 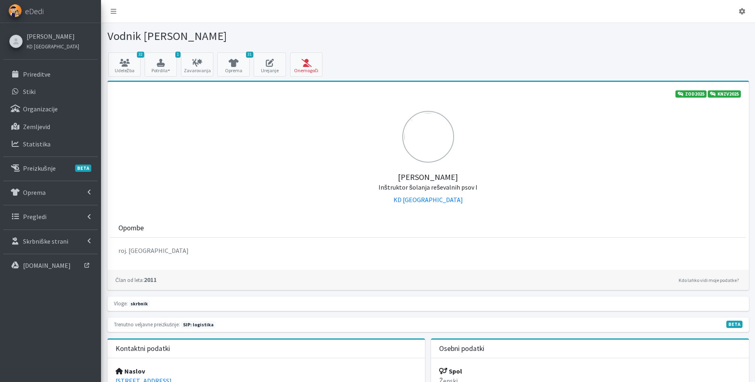 I want to click on strong: Spol, so click(x=450, y=372).